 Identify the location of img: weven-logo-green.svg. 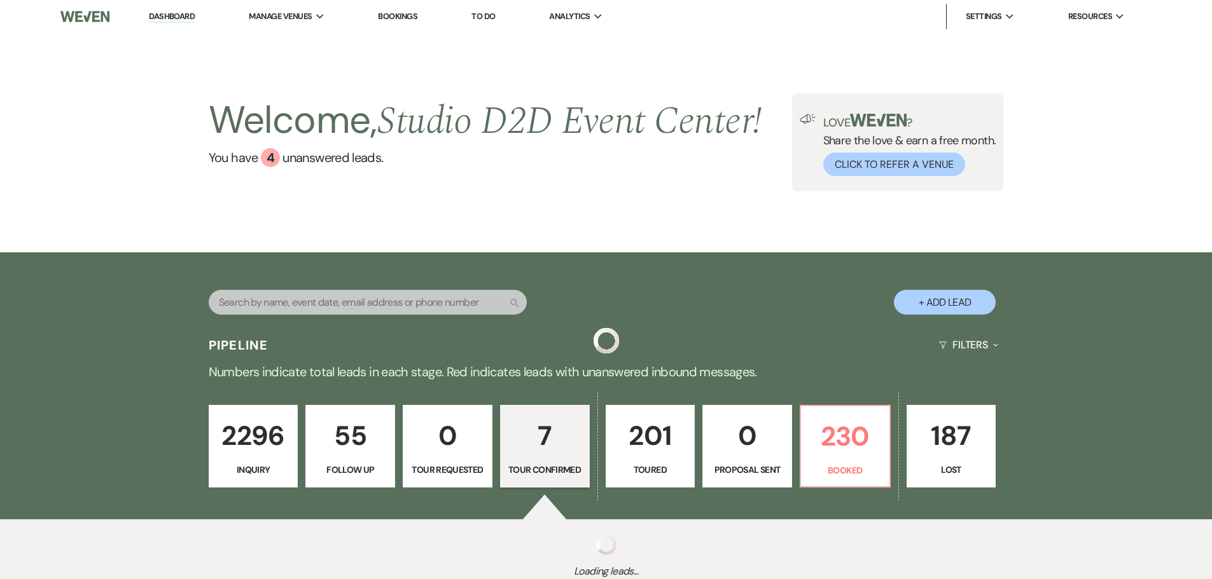
(878, 120).